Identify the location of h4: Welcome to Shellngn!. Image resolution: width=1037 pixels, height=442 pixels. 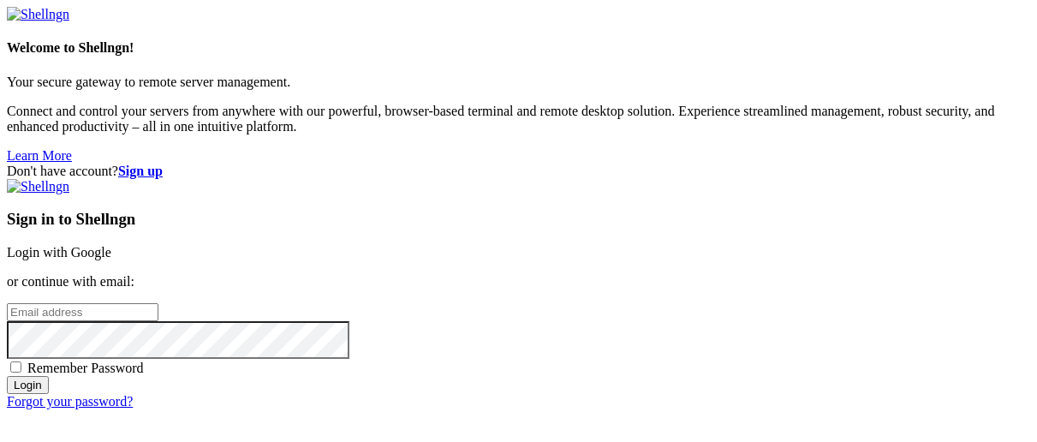
(518, 48).